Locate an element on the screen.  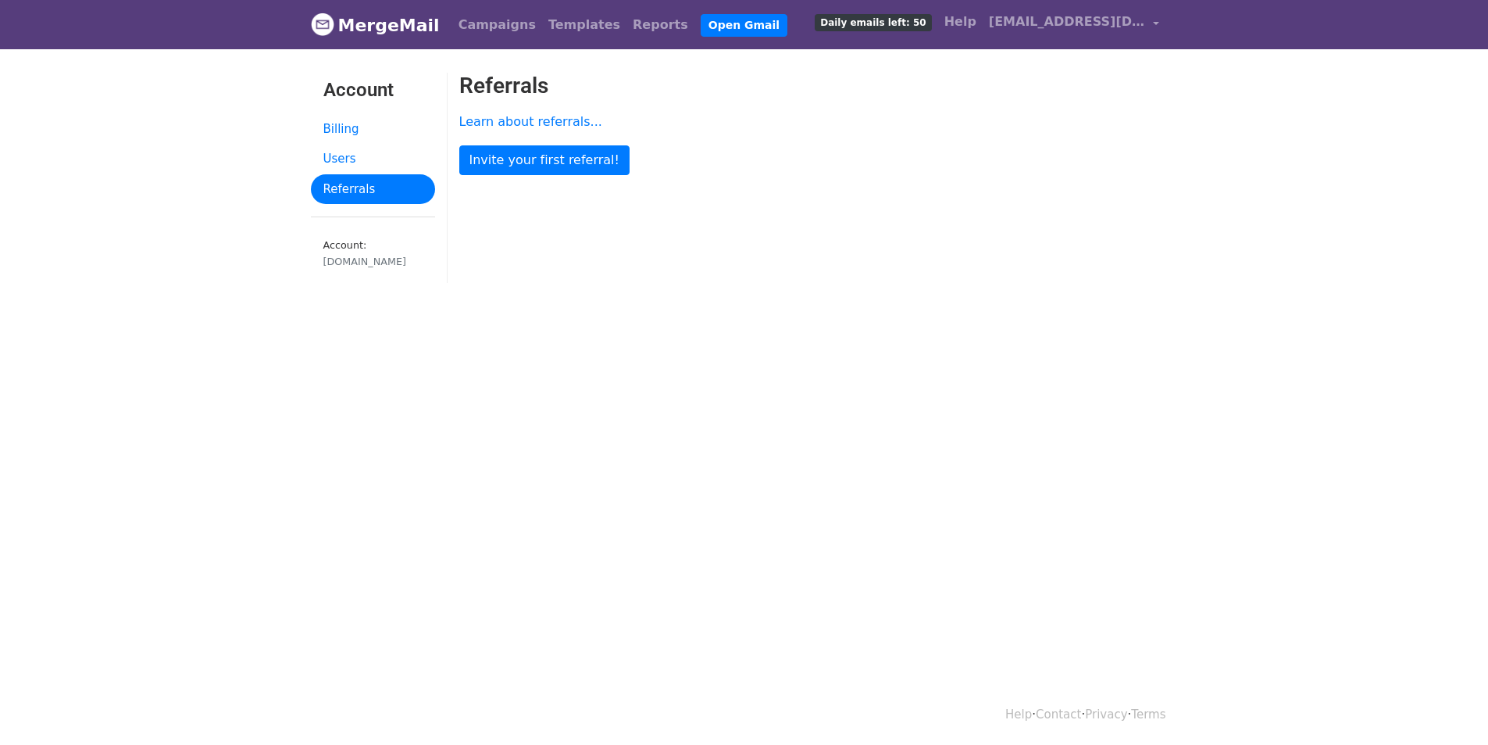
a: Contact is located at coordinates (1059, 714).